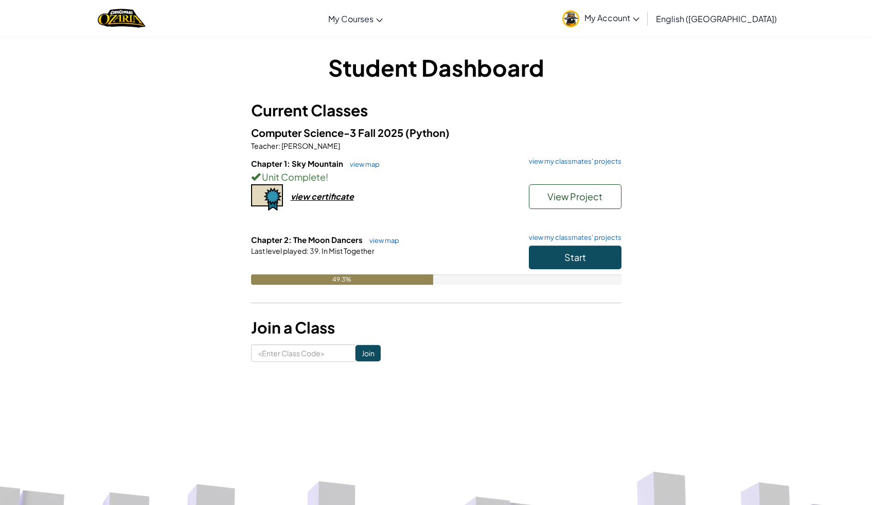  Describe the element at coordinates (303, 196) in the screenshot. I see `a: view certificate` at that location.